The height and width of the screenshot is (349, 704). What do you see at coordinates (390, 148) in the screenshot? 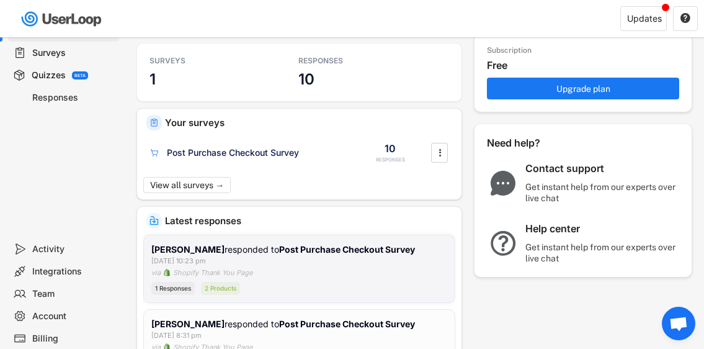
I see `div: 10` at bounding box center [390, 148].